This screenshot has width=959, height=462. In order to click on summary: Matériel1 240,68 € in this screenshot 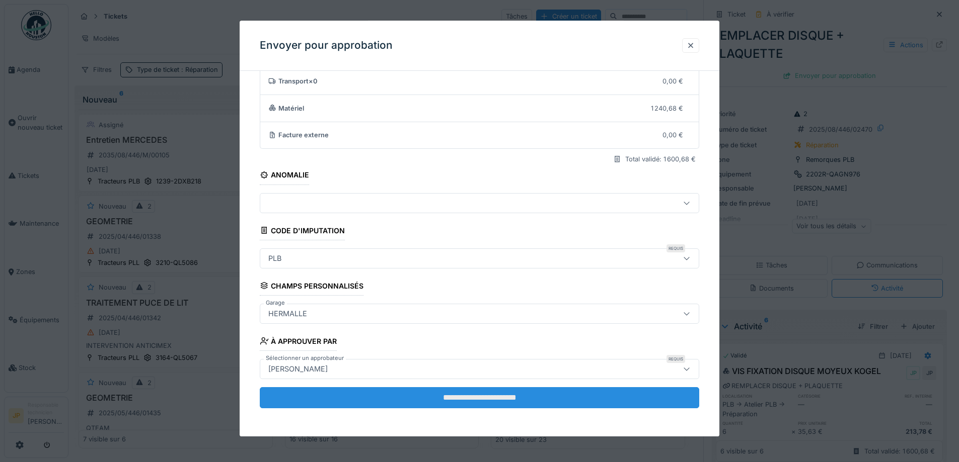, I will do `click(479, 108)`.